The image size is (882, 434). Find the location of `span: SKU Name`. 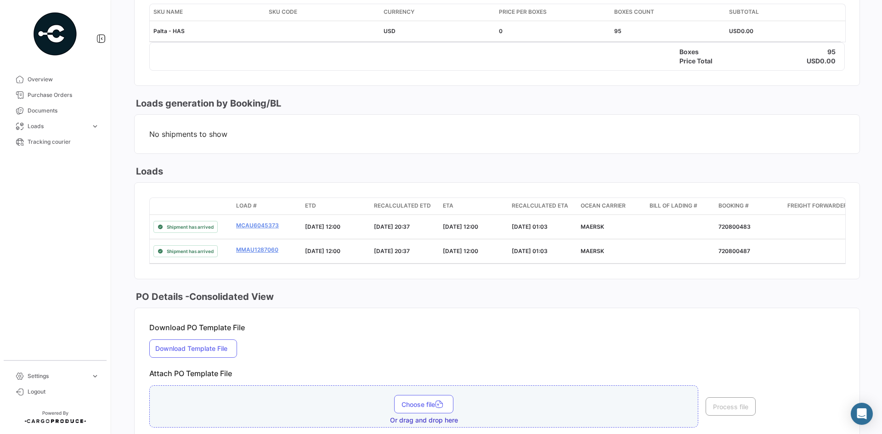

span: SKU Name is located at coordinates (168, 12).